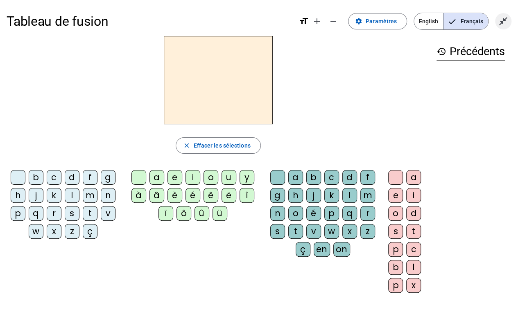 The width and height of the screenshot is (518, 327). Describe the element at coordinates (247, 196) in the screenshot. I see `div: î` at that location.